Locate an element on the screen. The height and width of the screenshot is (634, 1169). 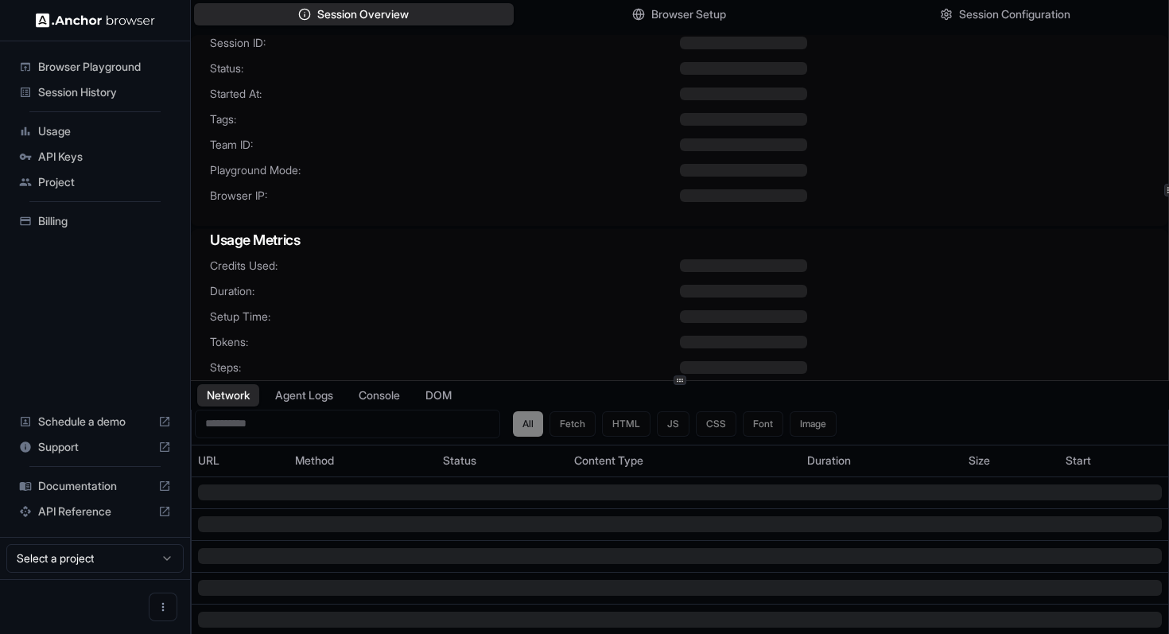
div: Session History is located at coordinates (95, 92).